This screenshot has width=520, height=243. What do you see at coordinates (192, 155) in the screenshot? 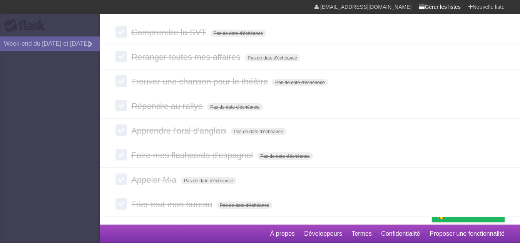
I see `font: Faire mes flashcards d'espagnol` at bounding box center [192, 155].